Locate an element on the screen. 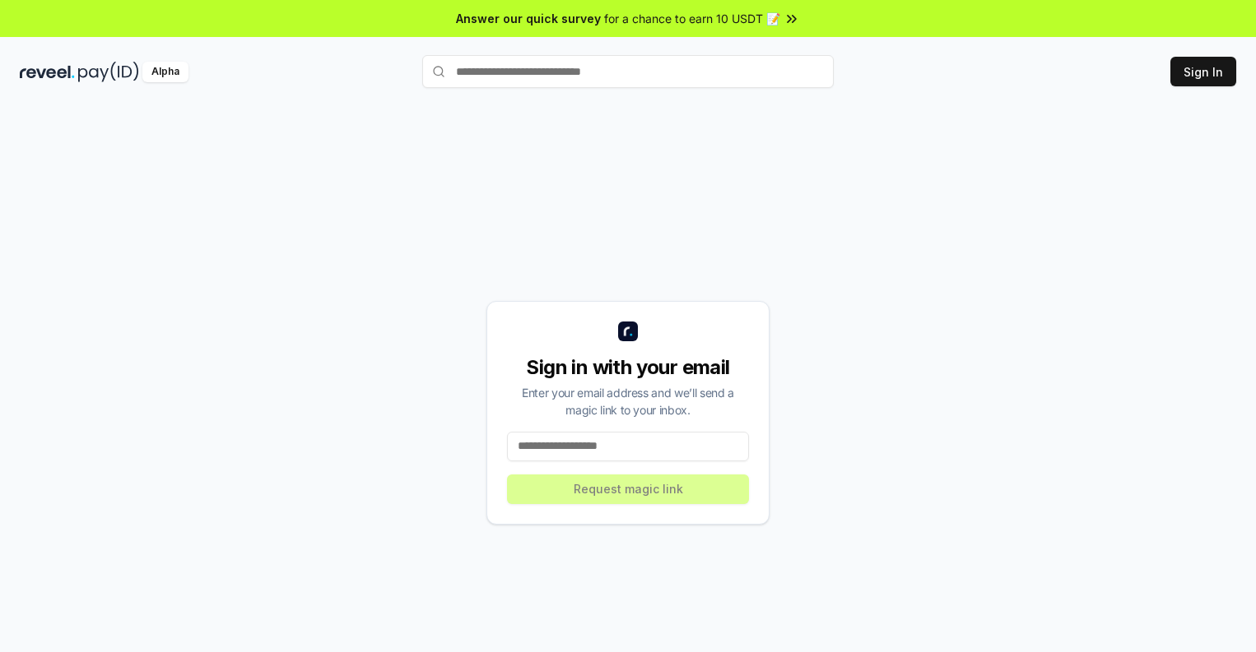  img: reveel_dark is located at coordinates (47, 72).